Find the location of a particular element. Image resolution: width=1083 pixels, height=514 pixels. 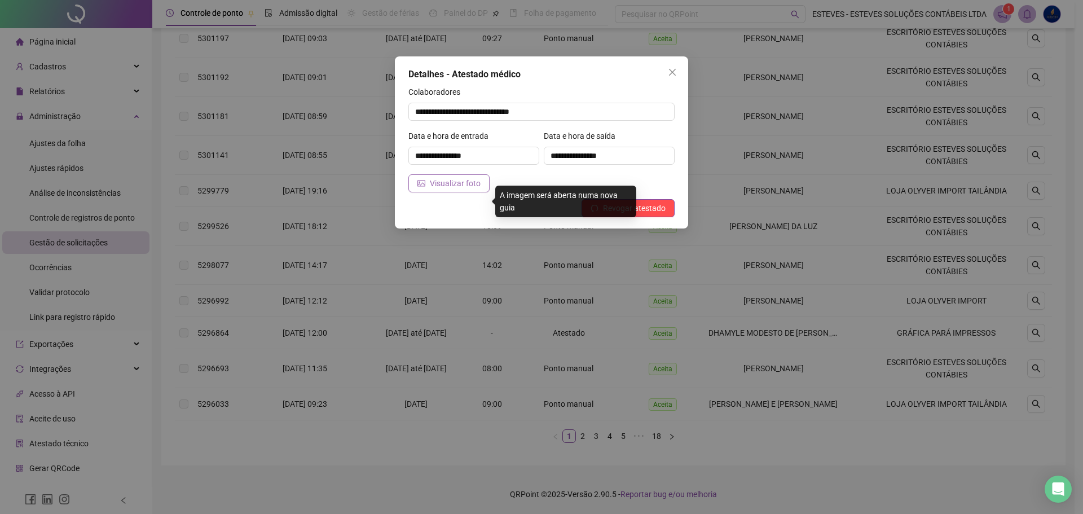

span: picture is located at coordinates (421, 183).